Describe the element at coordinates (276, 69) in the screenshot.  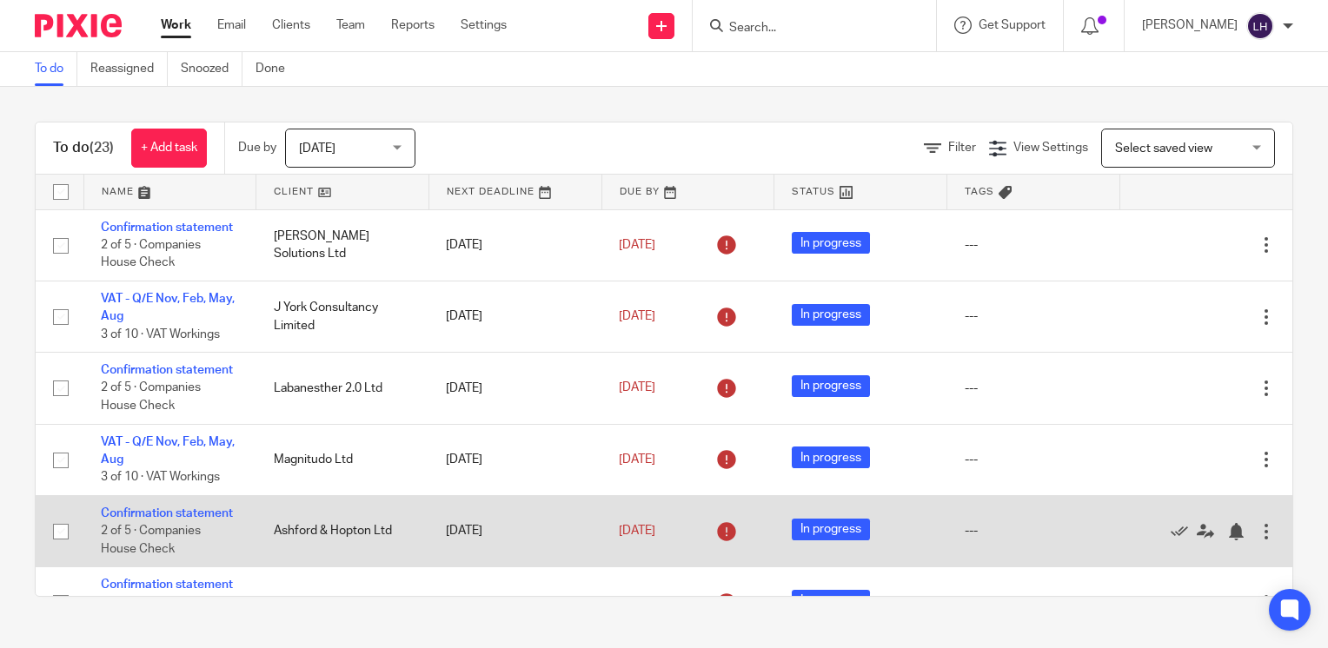
I see `a: Done` at that location.